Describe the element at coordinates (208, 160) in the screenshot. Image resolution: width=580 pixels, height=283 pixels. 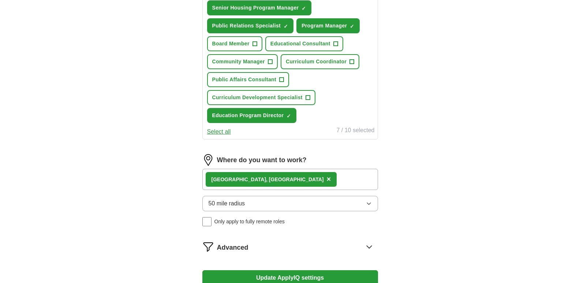
I see `img: location.png` at that location.